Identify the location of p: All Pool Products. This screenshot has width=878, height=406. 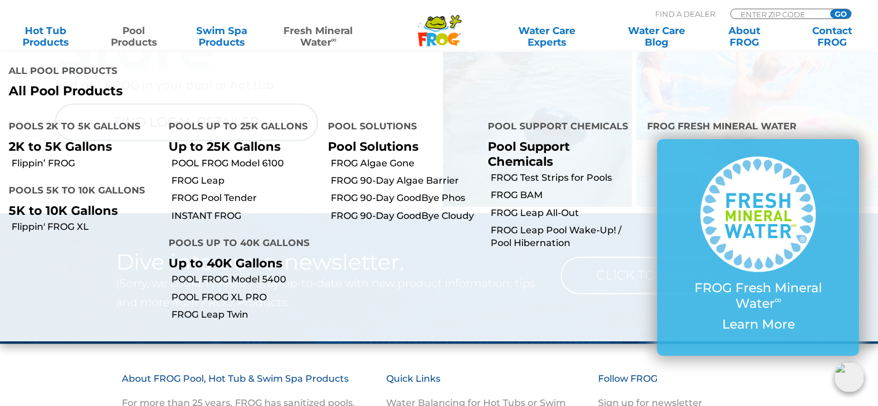
(219, 91).